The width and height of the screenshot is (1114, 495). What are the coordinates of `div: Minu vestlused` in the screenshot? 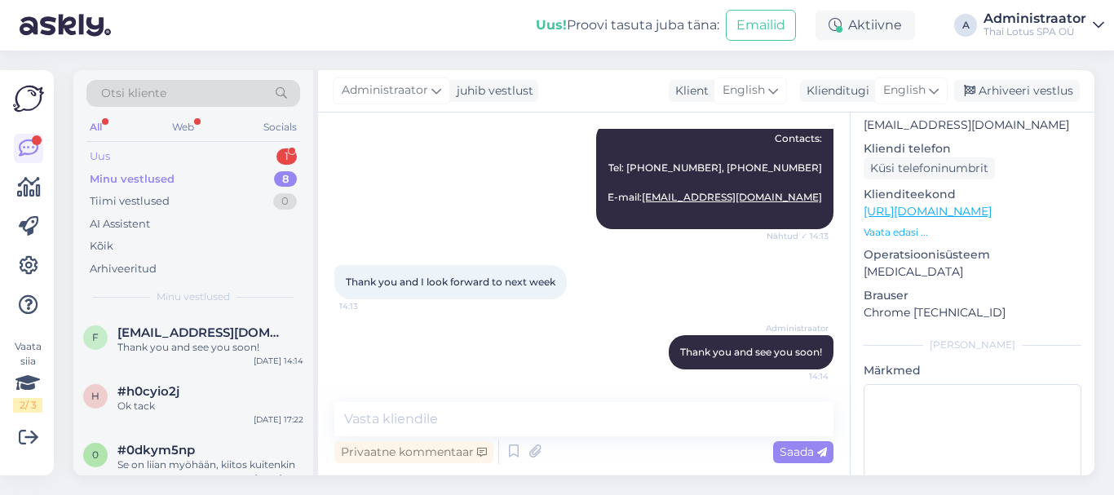 It's located at (132, 179).